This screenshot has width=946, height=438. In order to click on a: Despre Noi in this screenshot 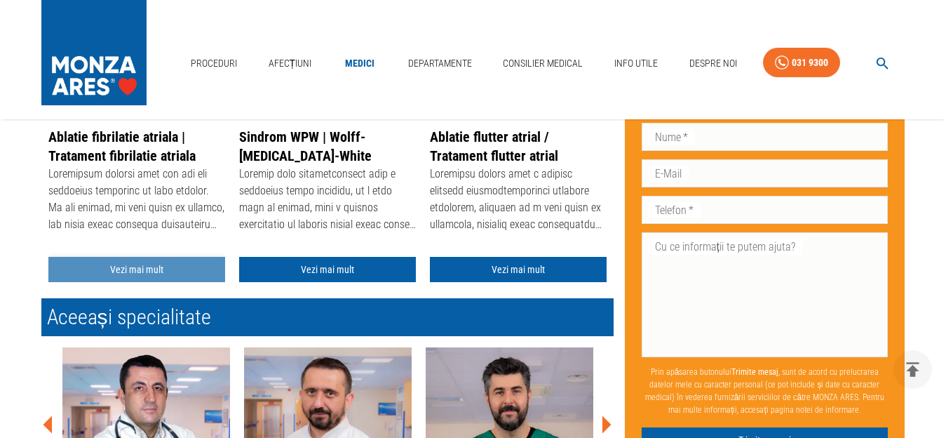, I will do `click(713, 63)`.